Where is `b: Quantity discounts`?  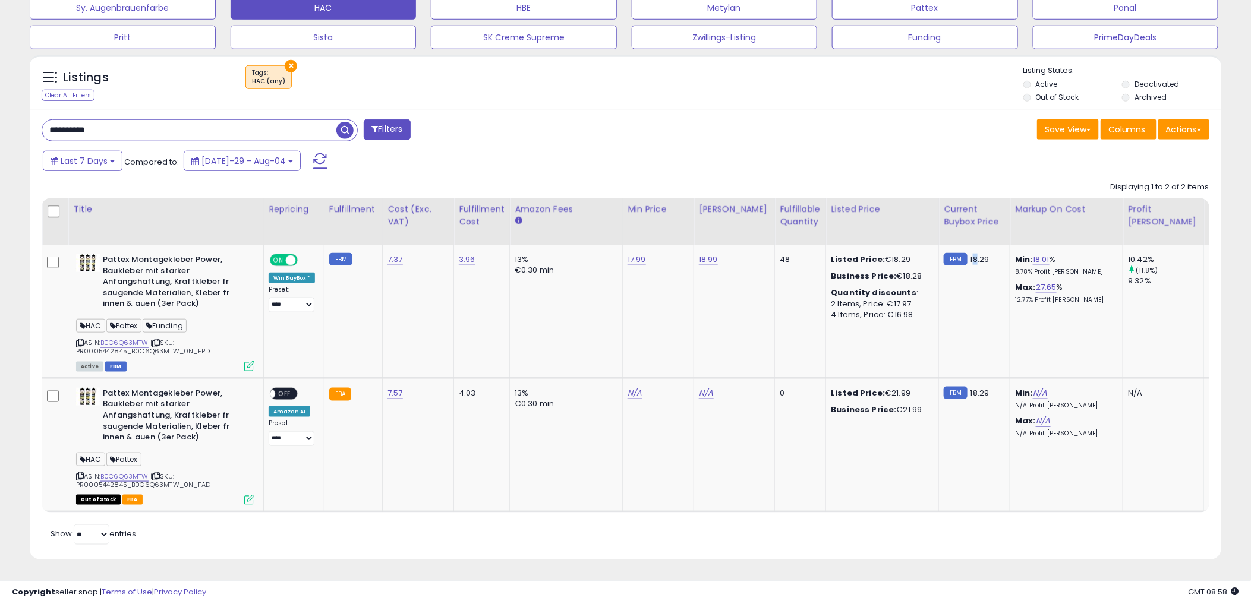
b: Quantity discounts is located at coordinates (873, 292).